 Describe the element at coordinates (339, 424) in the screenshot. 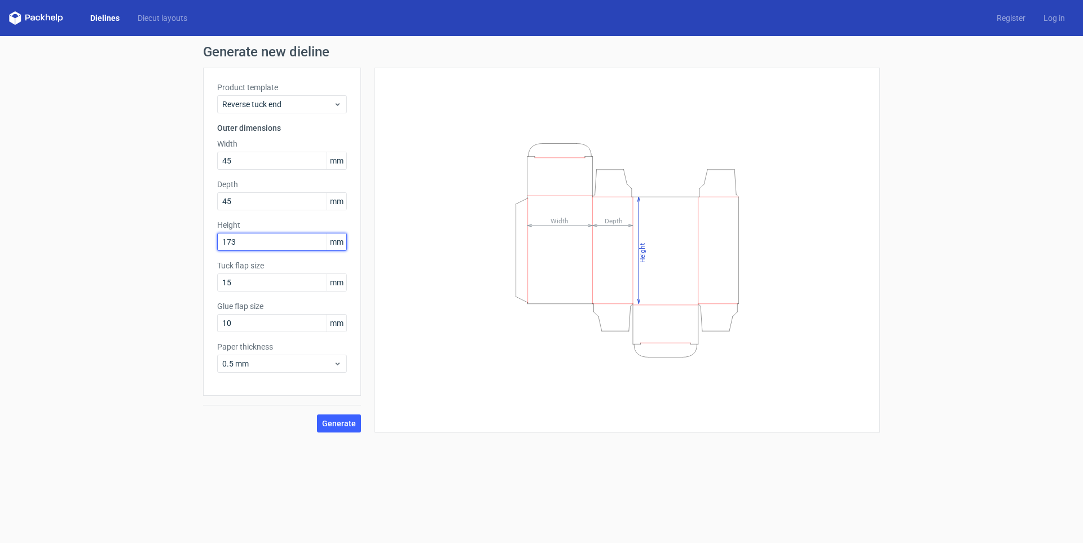

I see `button: Generate` at that location.